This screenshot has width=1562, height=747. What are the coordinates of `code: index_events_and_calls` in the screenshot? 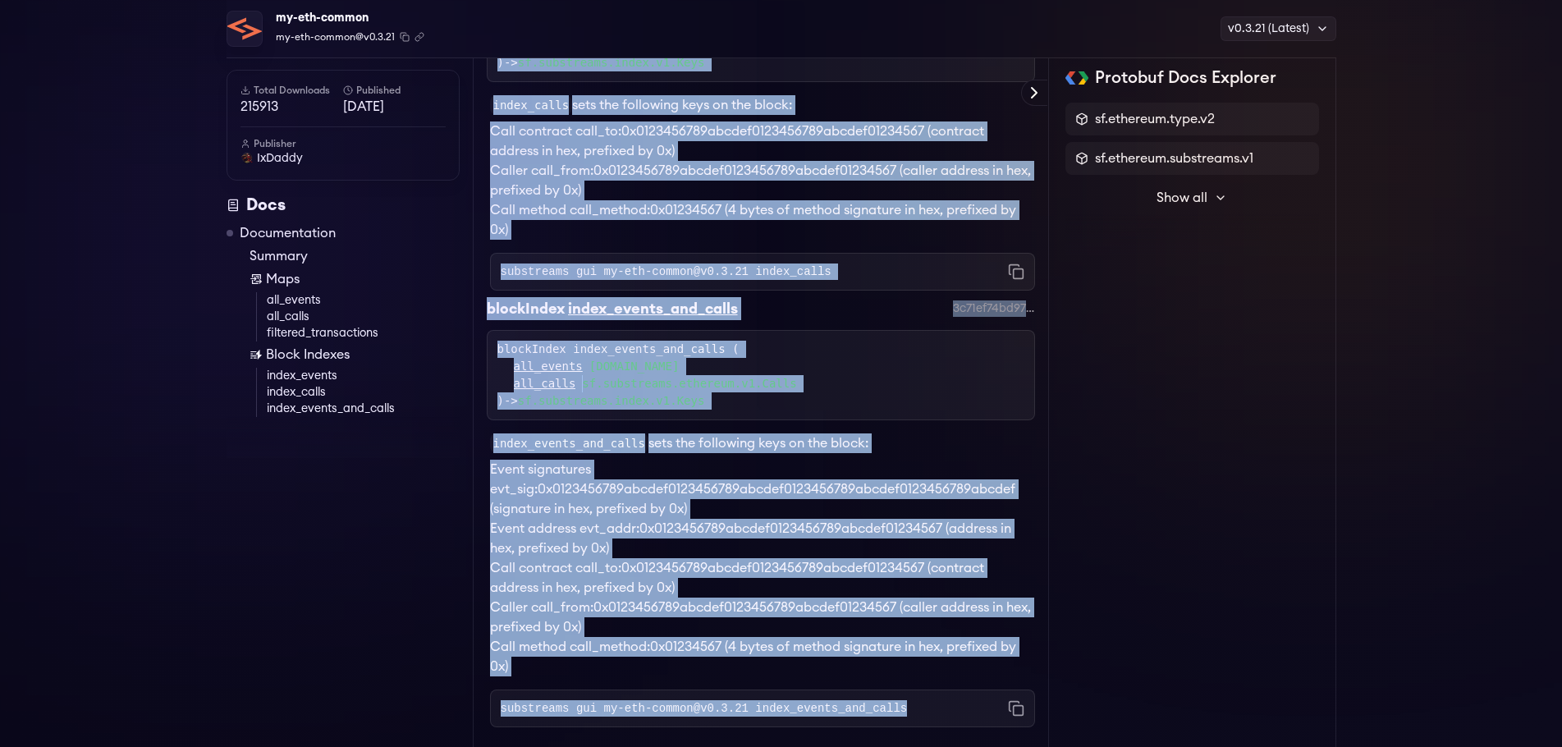 It's located at (569, 443).